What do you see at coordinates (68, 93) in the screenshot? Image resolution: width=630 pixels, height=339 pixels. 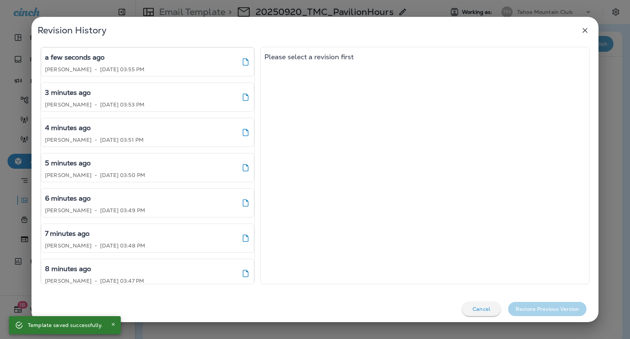 I see `h5: 3 minutes ago` at bounding box center [68, 93].